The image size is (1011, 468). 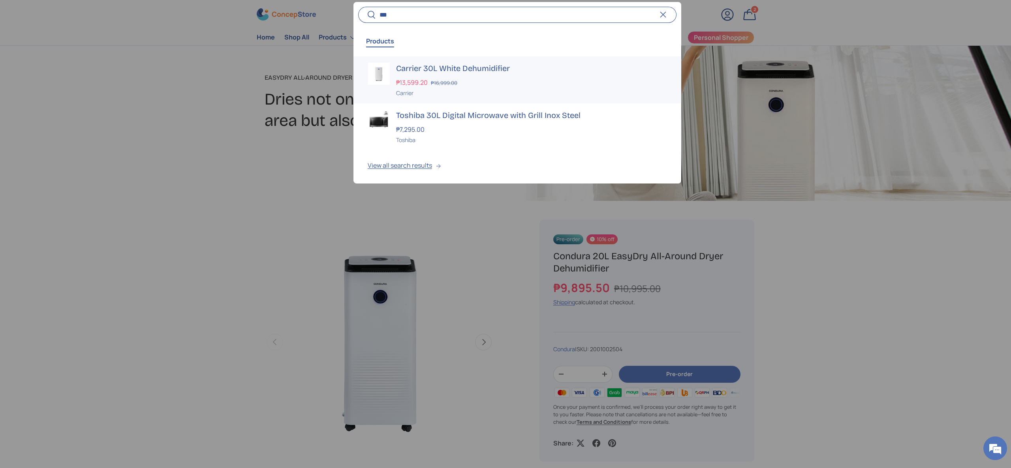 I want to click on a: Toshiba 30L Digital Microwave with Grill Inox Steel ₱7,295.00 Toshiba, so click(x=517, y=127).